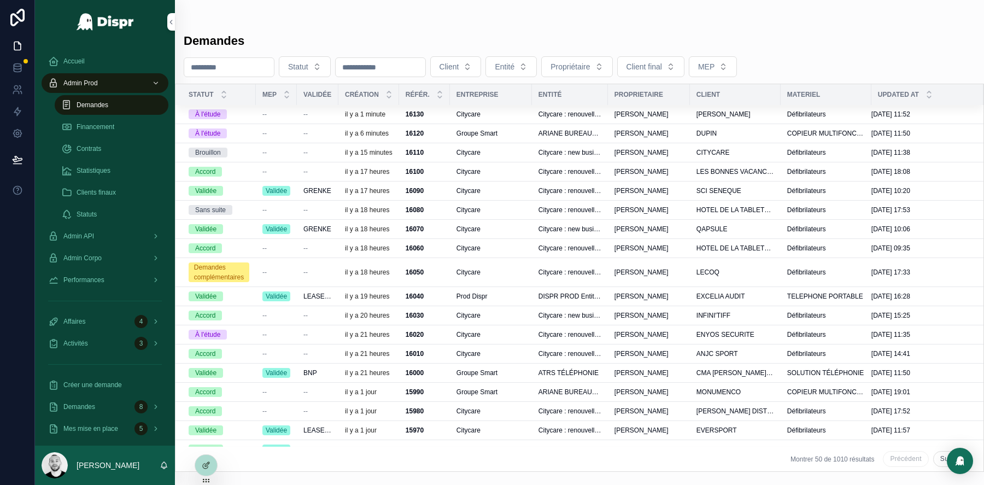 Image resolution: width=984 pixels, height=485 pixels. Describe the element at coordinates (317, 191) in the screenshot. I see `span: GRENKE` at that location.